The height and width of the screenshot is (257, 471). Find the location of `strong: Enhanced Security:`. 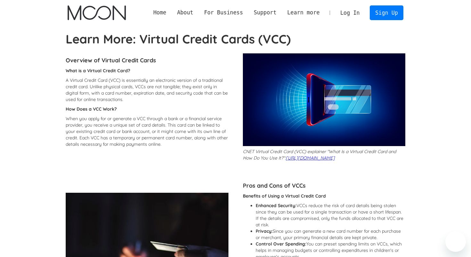

strong: Enhanced Security: is located at coordinates (276, 206).